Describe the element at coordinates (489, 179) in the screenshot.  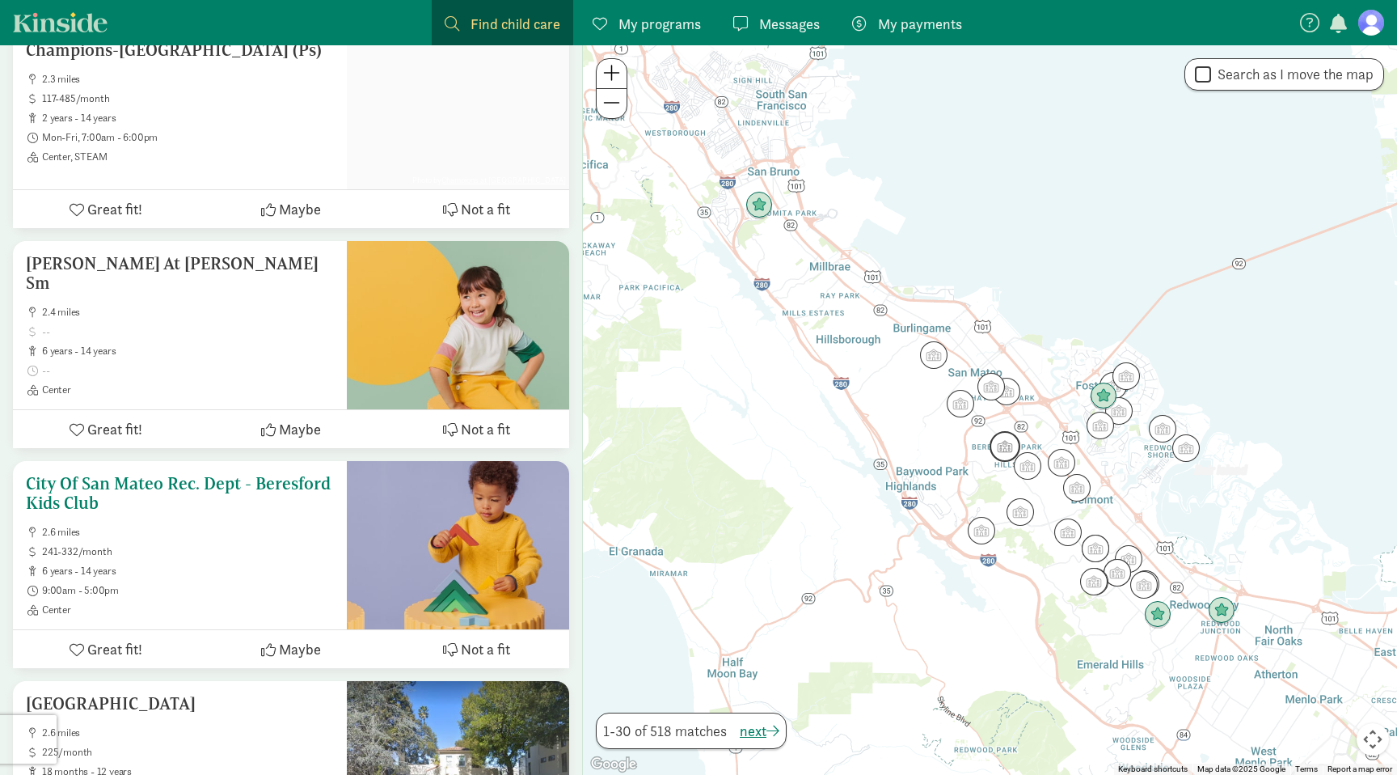
I see `span: Photo by` at that location.